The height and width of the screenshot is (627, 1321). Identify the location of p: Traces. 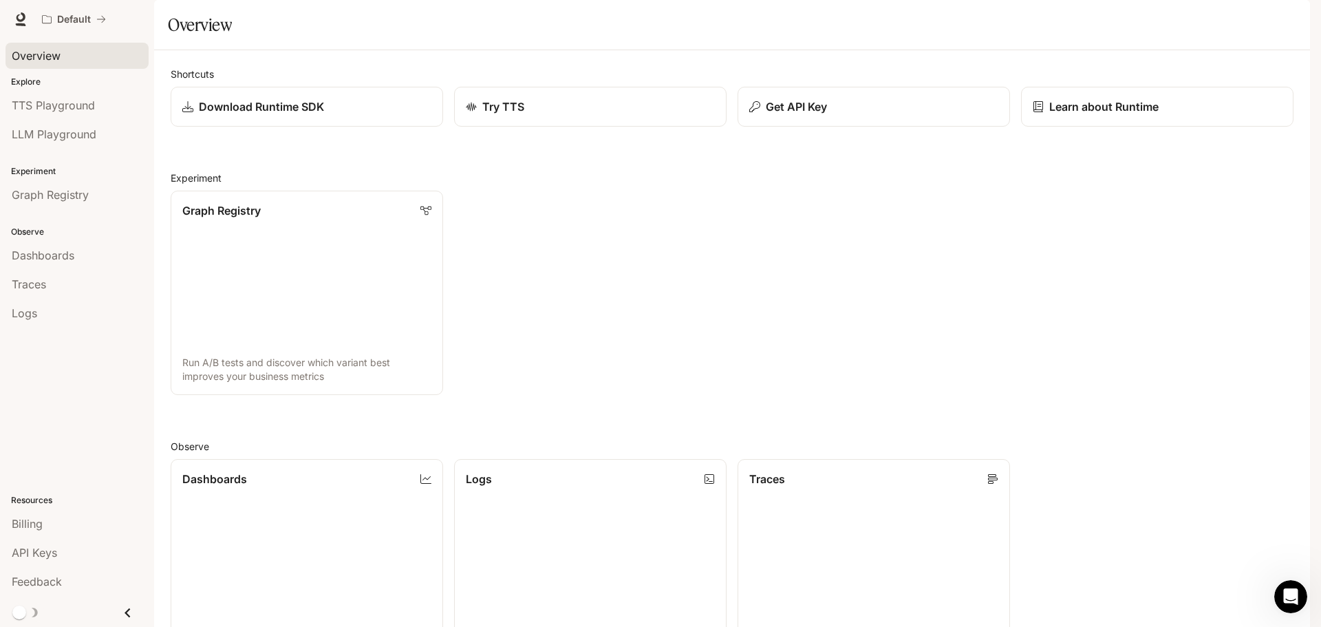
(767, 479).